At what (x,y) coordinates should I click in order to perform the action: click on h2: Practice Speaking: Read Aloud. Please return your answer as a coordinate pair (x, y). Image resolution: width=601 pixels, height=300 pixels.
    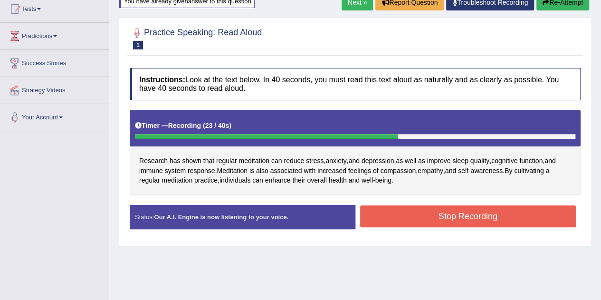
    Looking at the image, I should click on (196, 38).